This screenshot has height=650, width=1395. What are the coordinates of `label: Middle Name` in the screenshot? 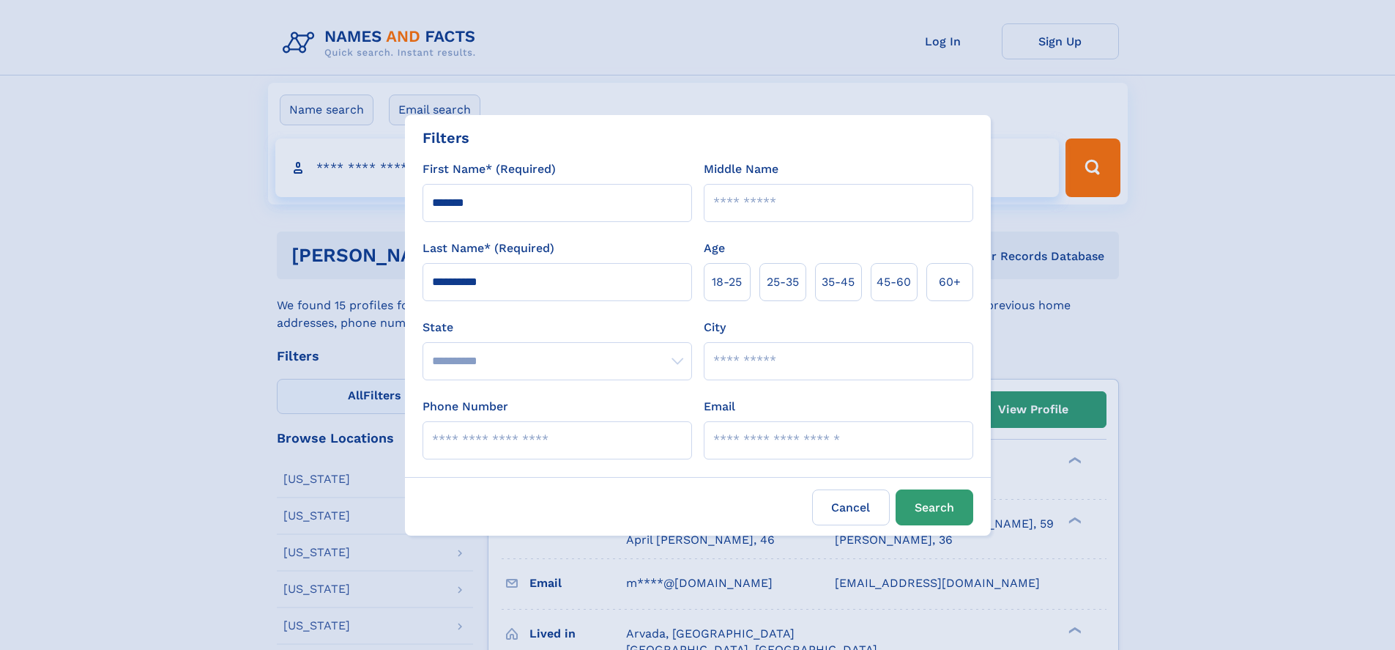 It's located at (741, 169).